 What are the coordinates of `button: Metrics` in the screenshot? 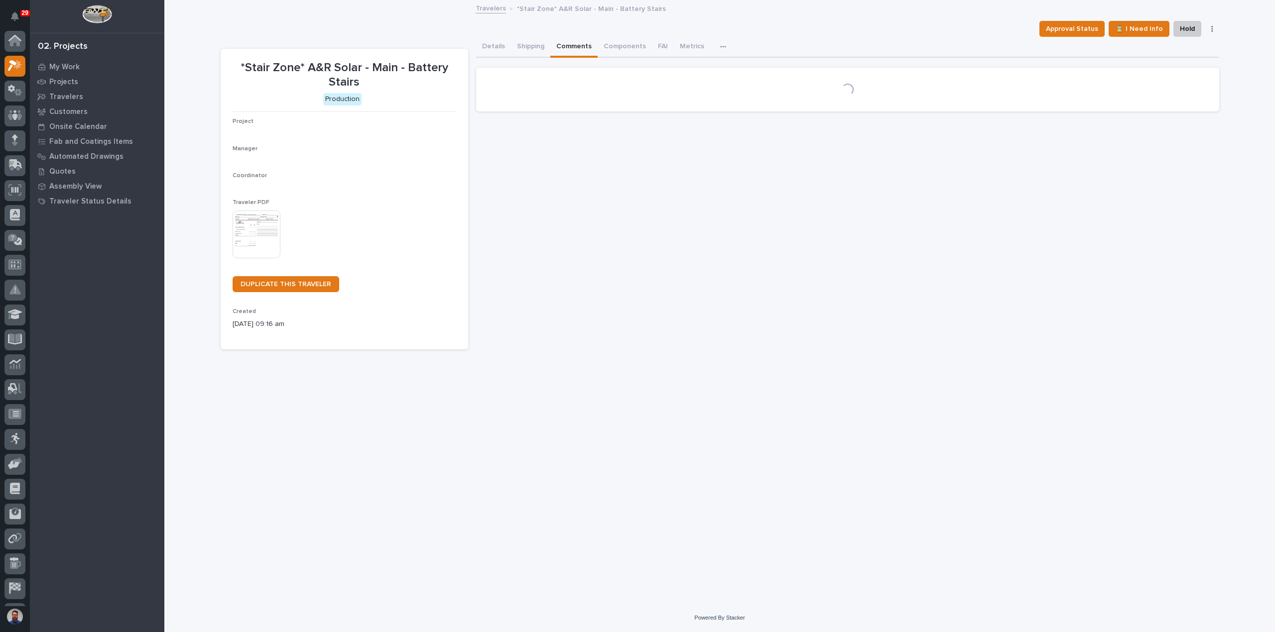 It's located at (692, 47).